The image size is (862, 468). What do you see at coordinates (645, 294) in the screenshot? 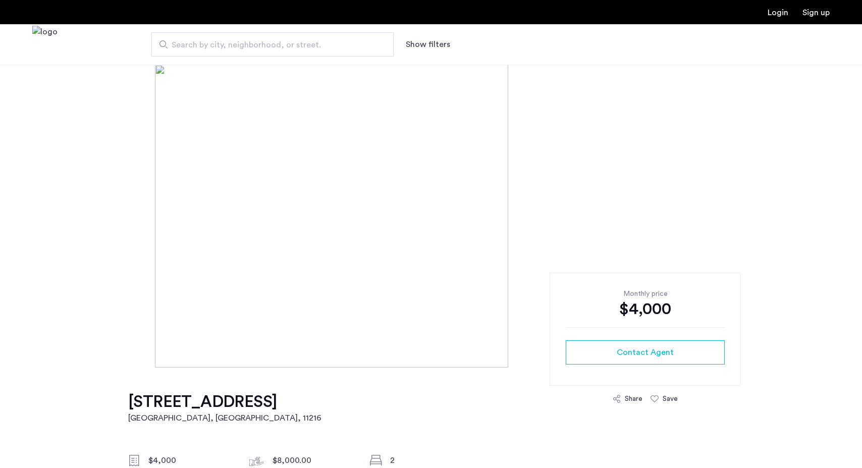
I see `div: Monthly price` at bounding box center [645, 294].